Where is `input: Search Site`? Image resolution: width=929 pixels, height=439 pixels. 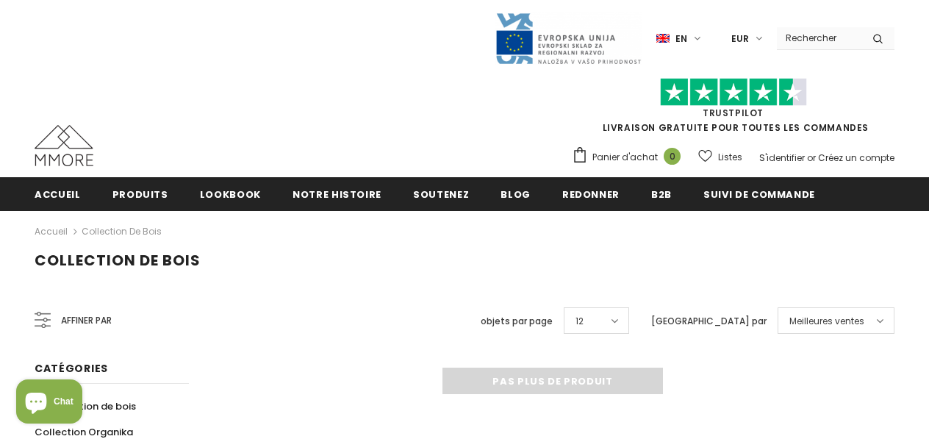
input: Search Site is located at coordinates (819, 37).